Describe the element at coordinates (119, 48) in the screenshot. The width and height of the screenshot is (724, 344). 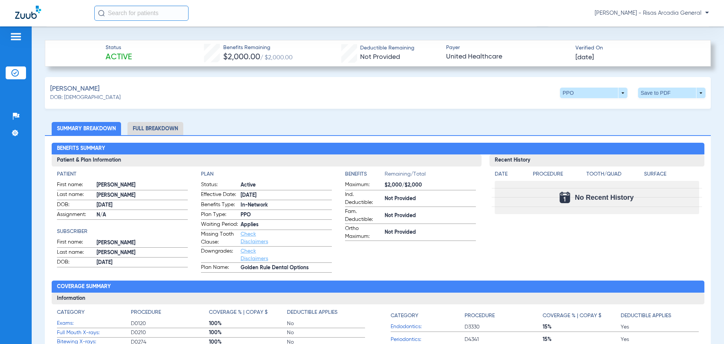
I see `span: Status` at that location.